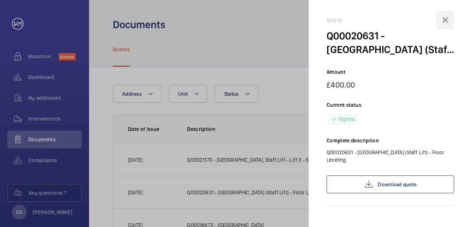  What do you see at coordinates (347, 119) in the screenshot?
I see `p: Signed` at bounding box center [347, 119].